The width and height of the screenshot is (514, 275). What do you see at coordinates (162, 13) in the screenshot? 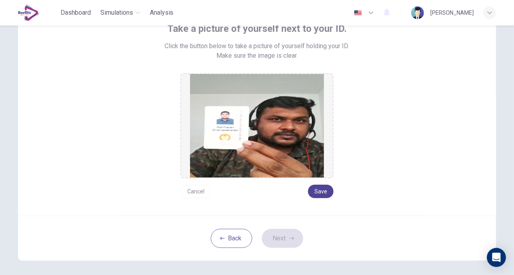
I see `a: Analysis` at bounding box center [162, 13].